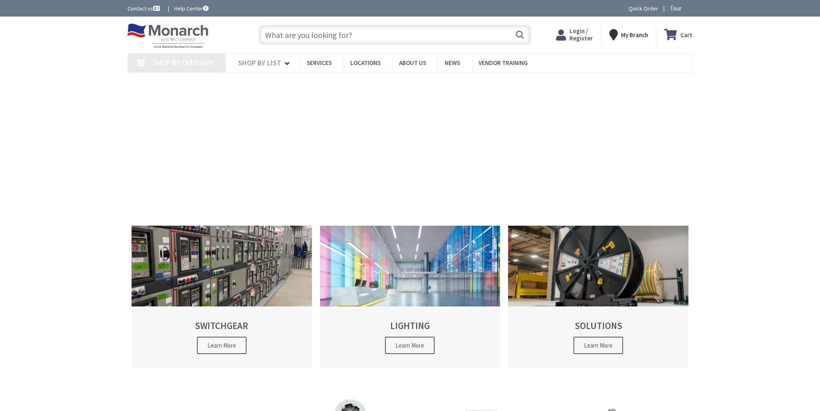 This screenshot has height=411, width=820. I want to click on input: What are you looking for?, so click(395, 35).